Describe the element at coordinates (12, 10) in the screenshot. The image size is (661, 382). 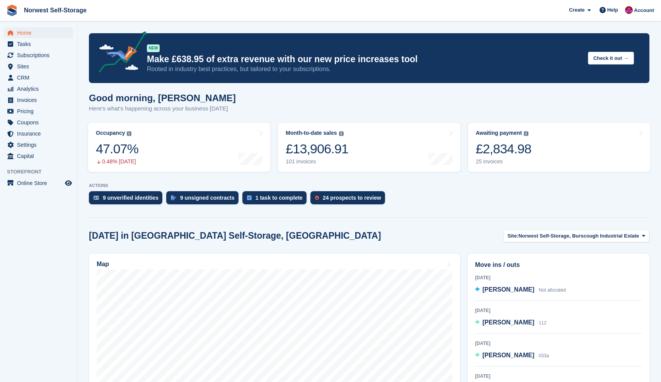
I see `img: stora-icon-8386f47178a22dfd0bd8f6a31ec36ba5ce8667c1dd55bd0f319d3a0aa187defe.svg` at that location.